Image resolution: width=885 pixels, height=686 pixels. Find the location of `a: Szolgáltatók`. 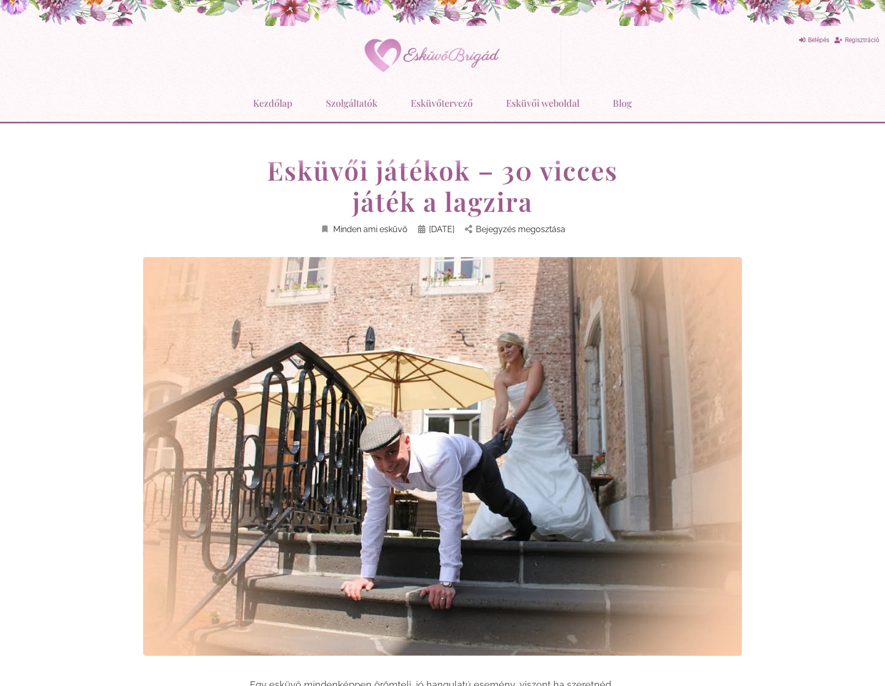

a: Szolgáltatók is located at coordinates (352, 103).